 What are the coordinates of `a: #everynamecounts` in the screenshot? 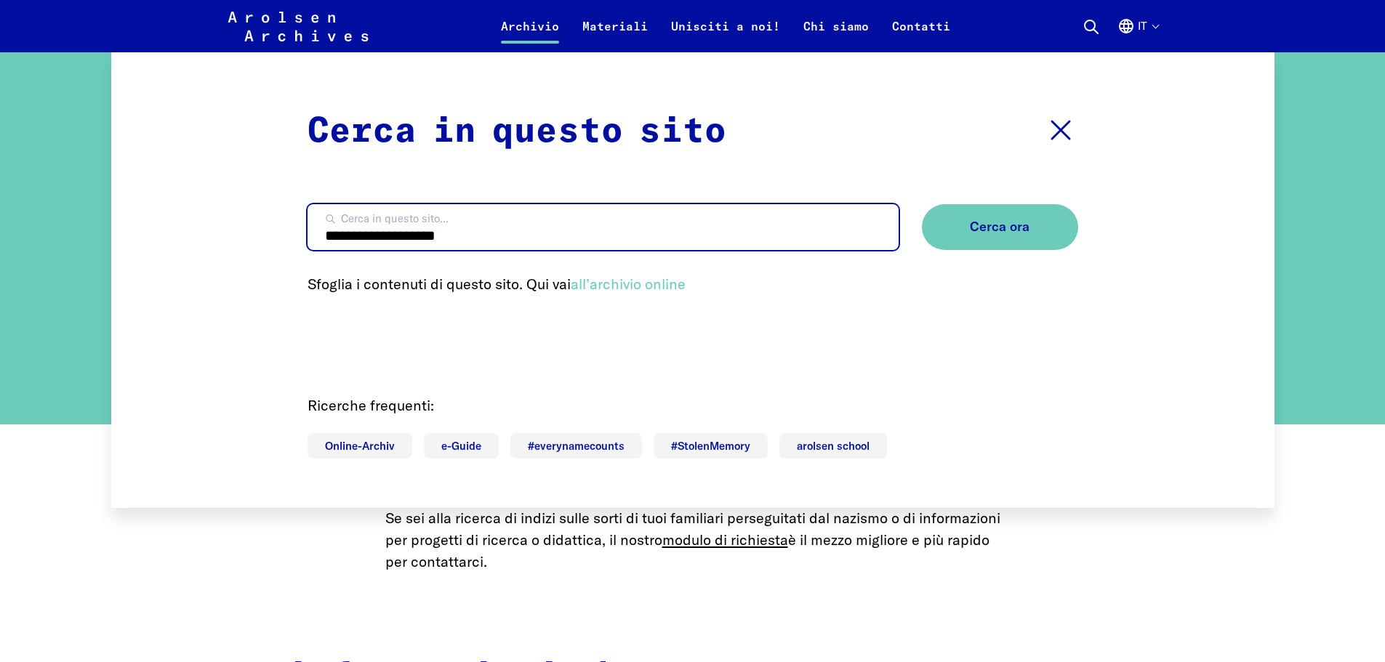 It's located at (576, 446).